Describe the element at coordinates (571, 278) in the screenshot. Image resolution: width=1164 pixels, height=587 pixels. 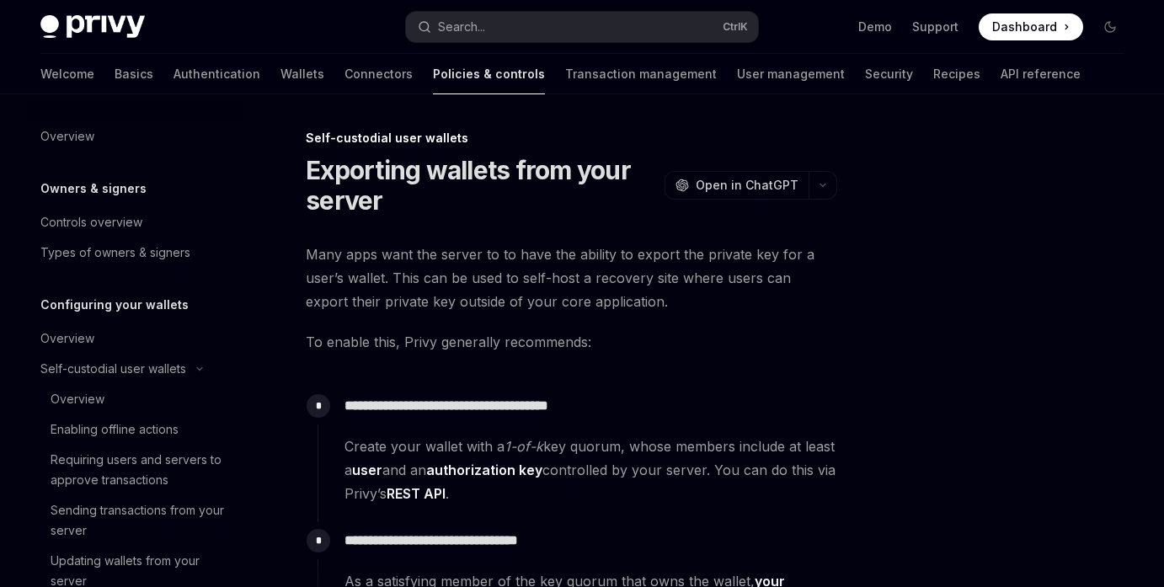
I see `span: Many apps want the server to to have the ability to export the private key for a user’s wallet. T...` at that location.